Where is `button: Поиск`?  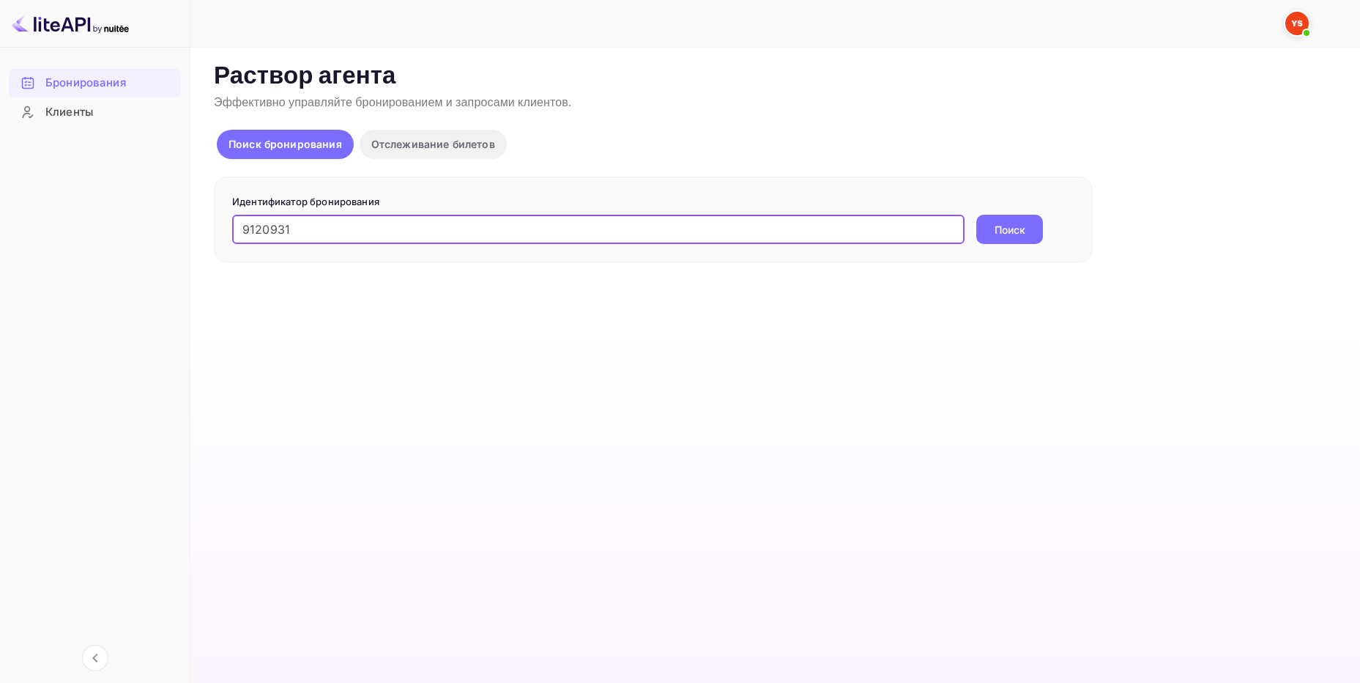
button: Поиск is located at coordinates (1009, 229).